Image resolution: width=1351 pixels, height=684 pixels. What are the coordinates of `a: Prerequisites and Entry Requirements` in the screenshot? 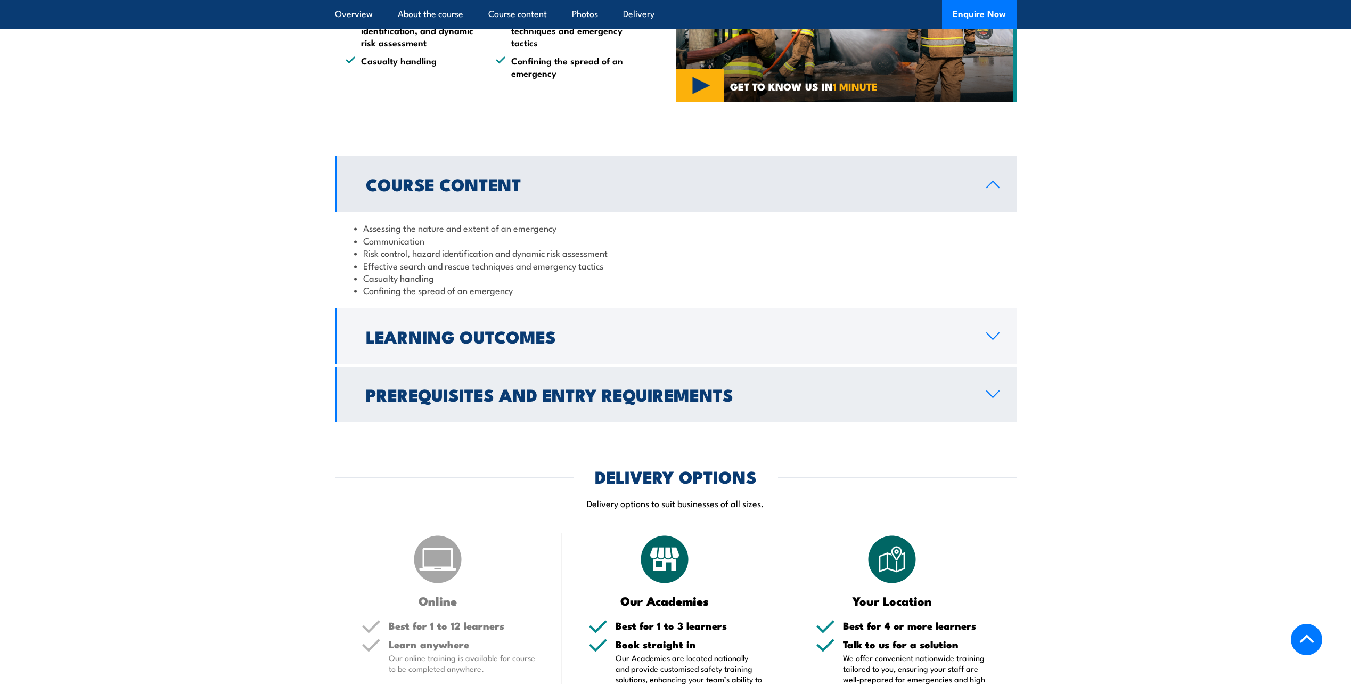 It's located at (676, 394).